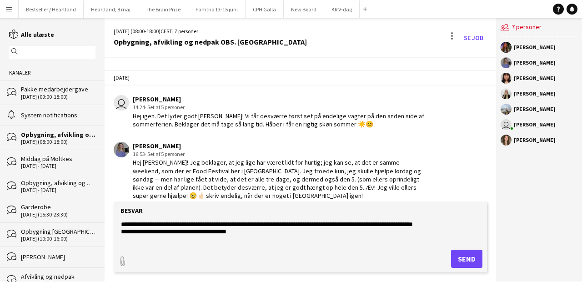 Image resolution: width=582 pixels, height=287 pixels. Describe the element at coordinates (58, 183) in the screenshot. I see `div: Opbygning, afvikling og nedpak` at that location.